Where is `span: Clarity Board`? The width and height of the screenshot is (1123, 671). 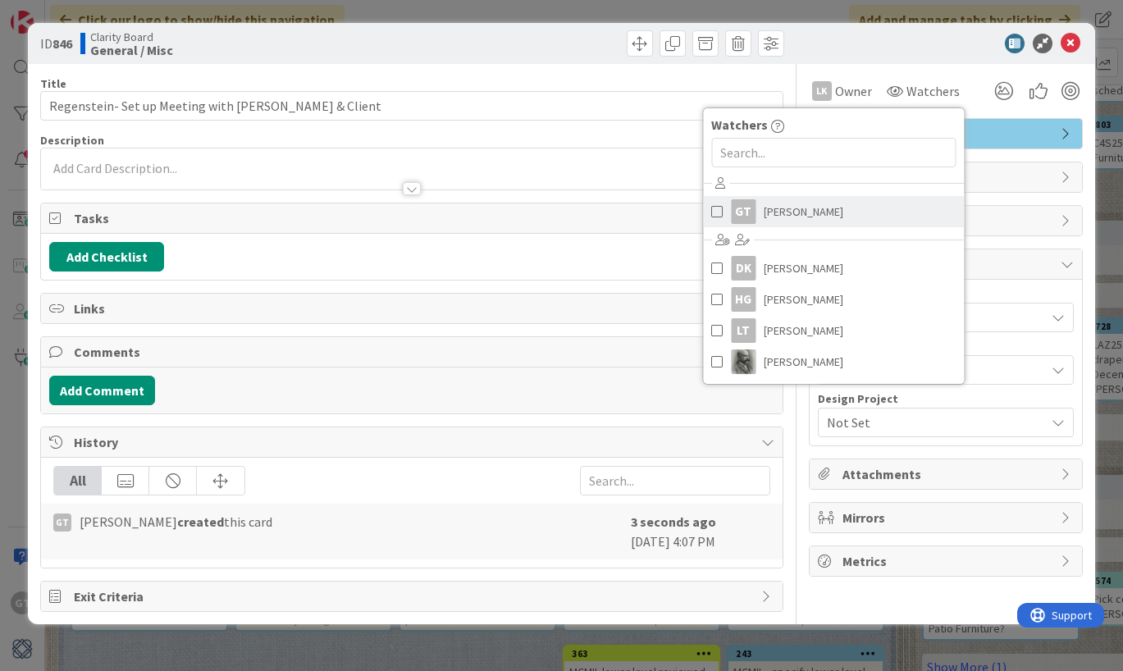
span: Clarity Board is located at coordinates (131, 37).